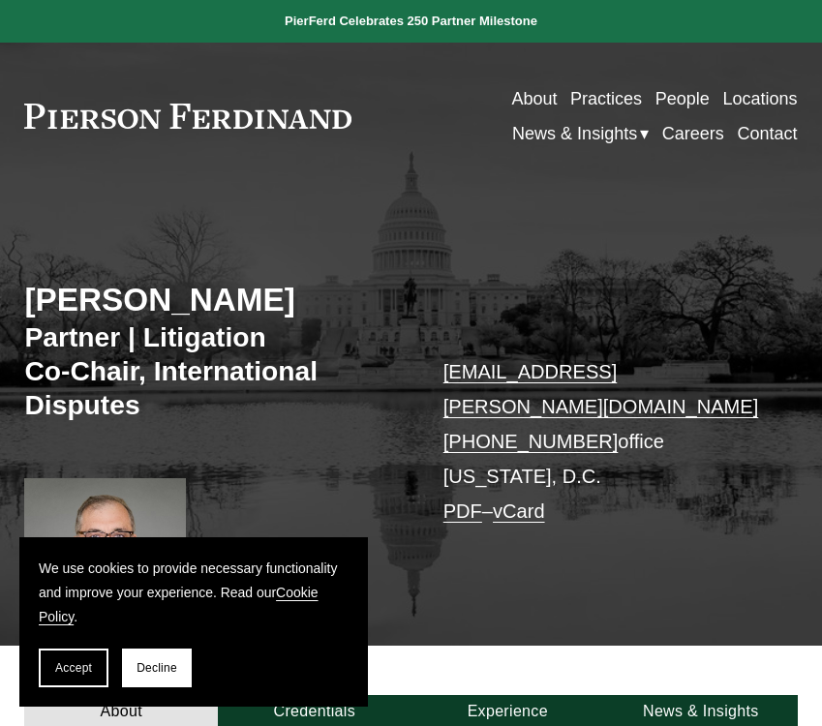 The image size is (822, 726). I want to click on a: Contact, so click(767, 134).